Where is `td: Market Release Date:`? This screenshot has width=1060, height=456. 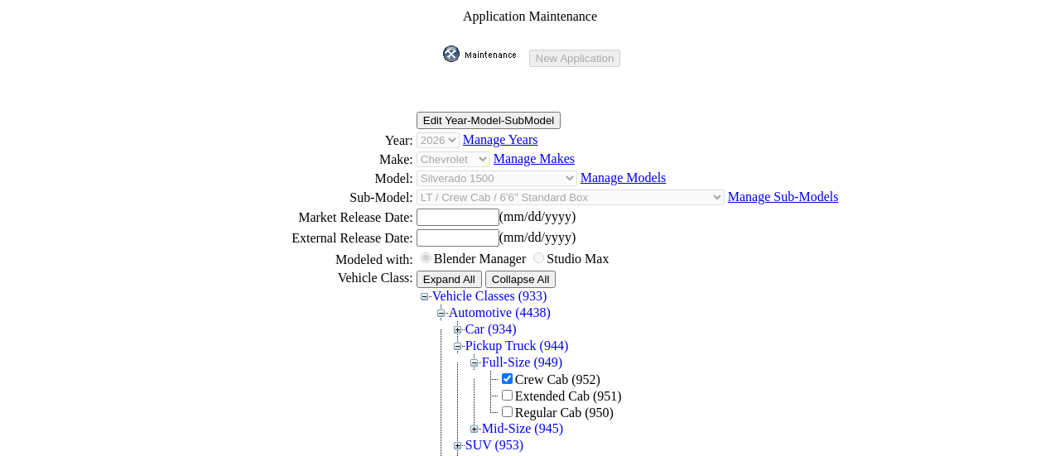
td: Market Release Date: is located at coordinates (316, 217).